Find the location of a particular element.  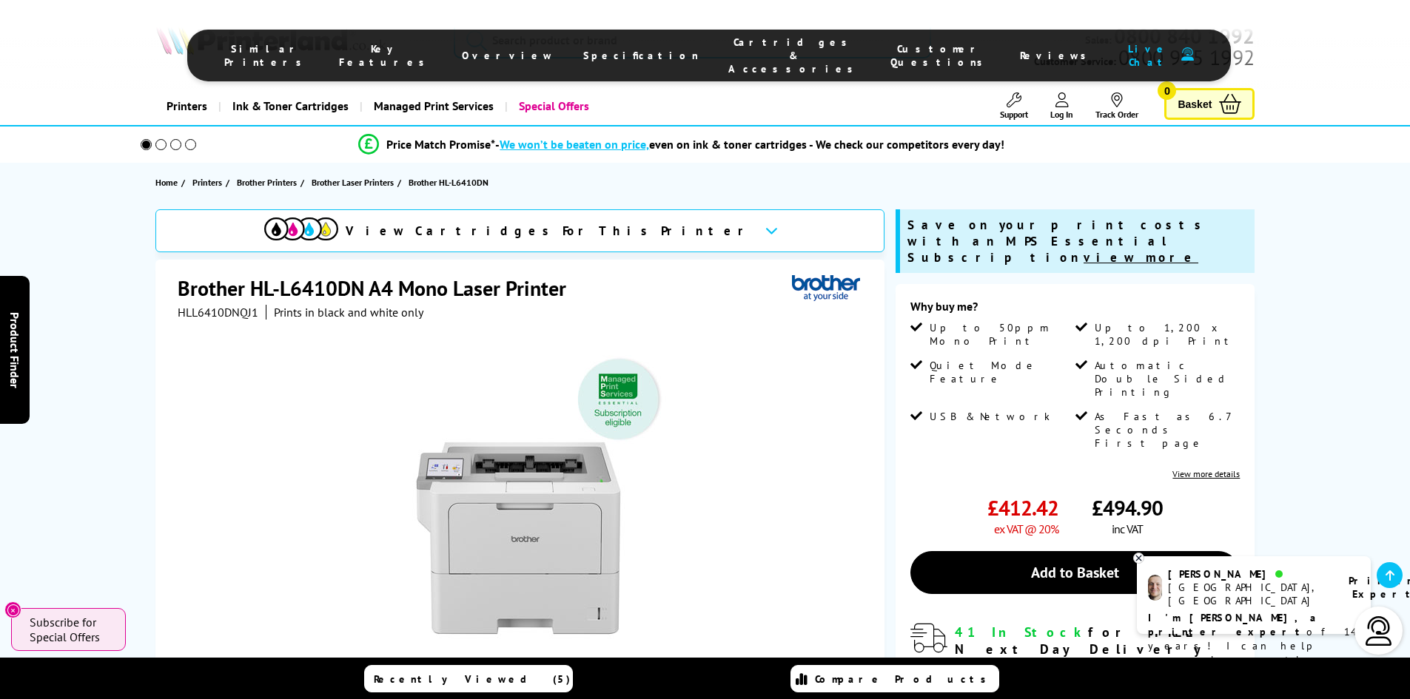

a: Track Order is located at coordinates (1117, 106).